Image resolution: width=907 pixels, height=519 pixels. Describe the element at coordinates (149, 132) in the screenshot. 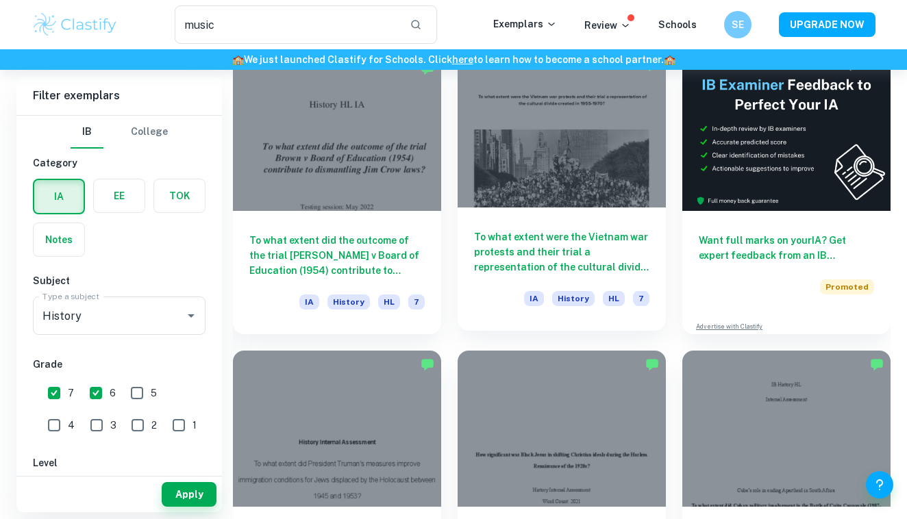

I see `button: College` at that location.